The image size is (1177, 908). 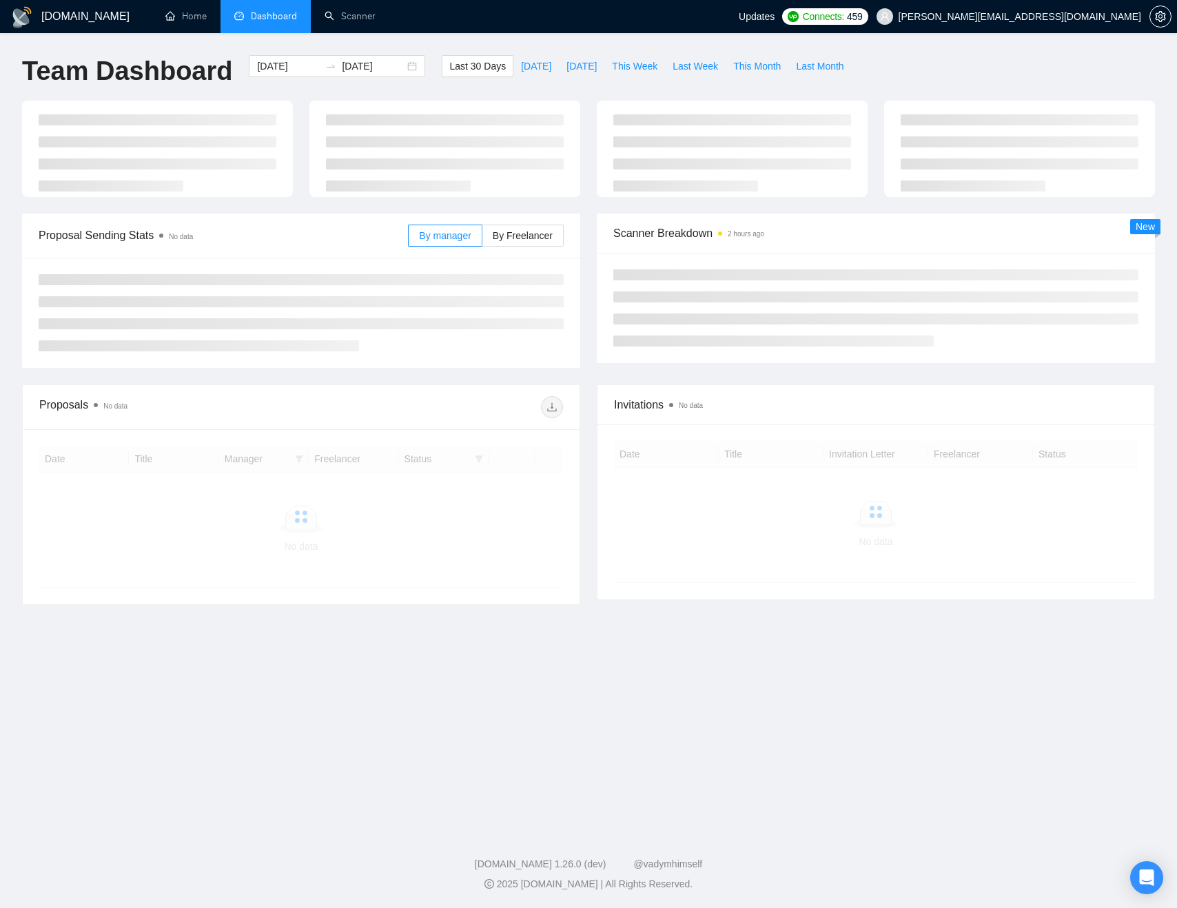 I want to click on img: logo, so click(x=22, y=17).